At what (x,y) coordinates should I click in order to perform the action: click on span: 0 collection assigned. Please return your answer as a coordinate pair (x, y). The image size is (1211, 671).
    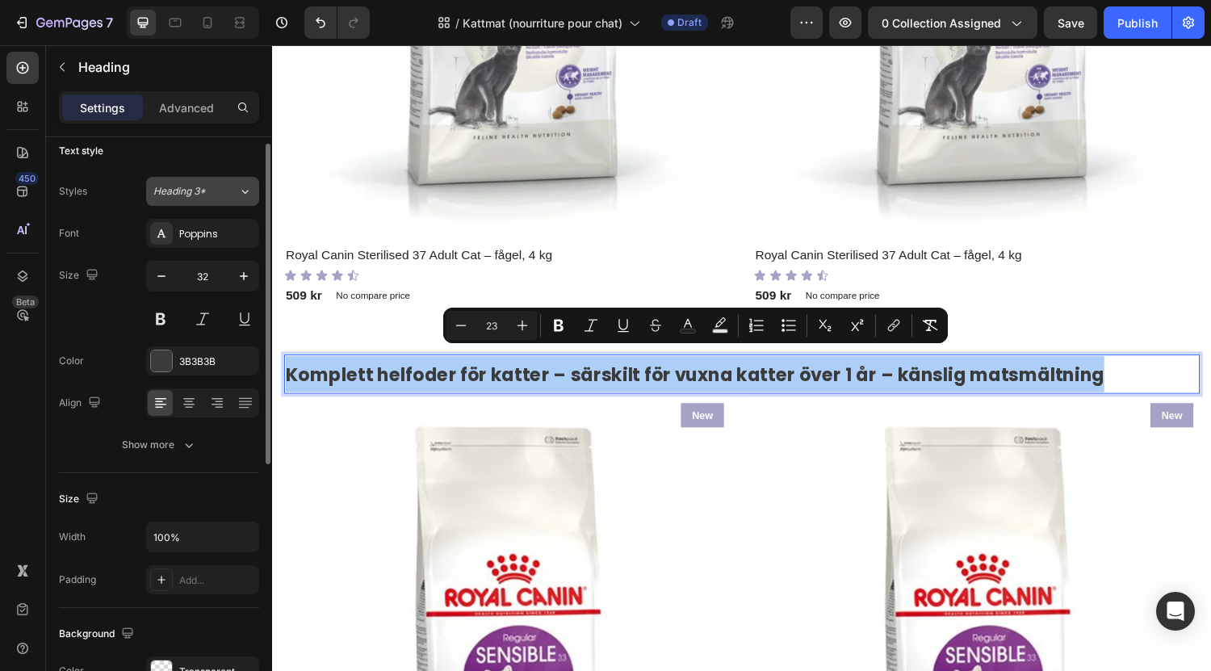
    Looking at the image, I should click on (941, 23).